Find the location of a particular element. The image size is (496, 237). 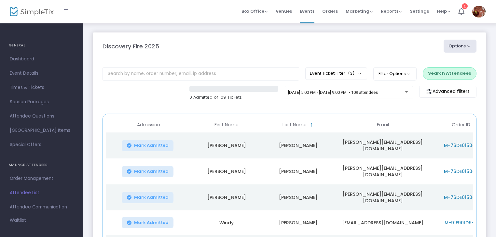

div: 1 is located at coordinates (465, 6).